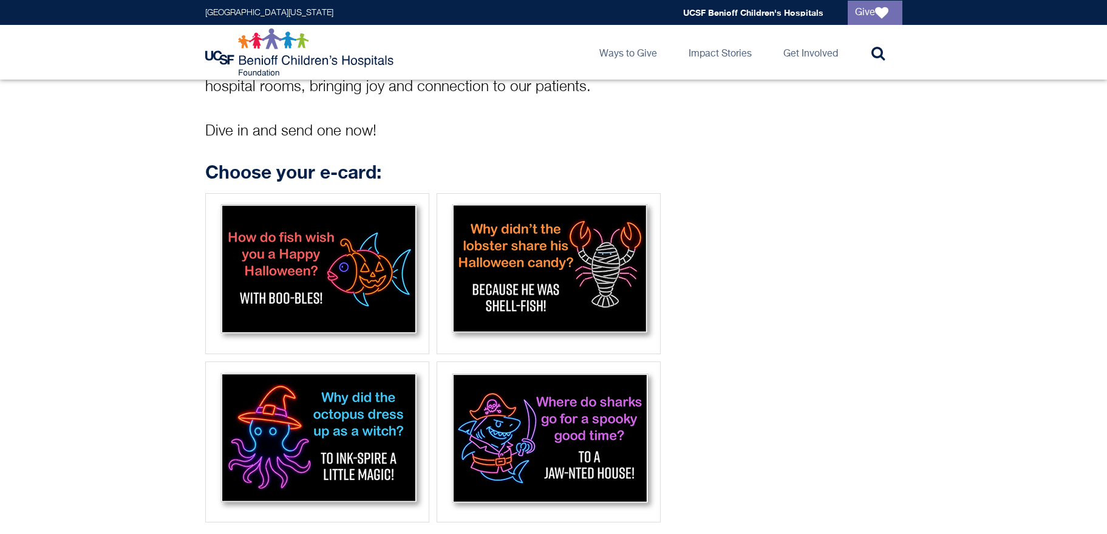 This screenshot has height=534, width=1107. What do you see at coordinates (628, 52) in the screenshot?
I see `a: Ways to Give` at bounding box center [628, 52].